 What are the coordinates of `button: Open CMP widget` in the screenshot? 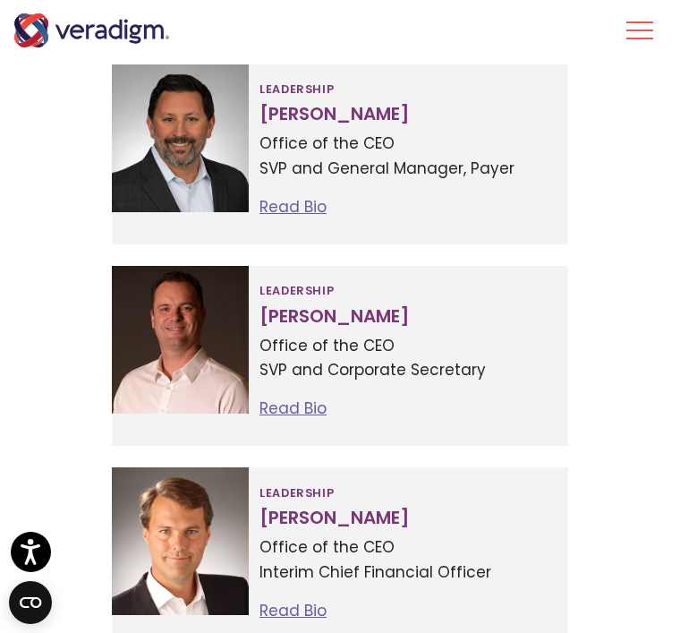 It's located at (30, 602).